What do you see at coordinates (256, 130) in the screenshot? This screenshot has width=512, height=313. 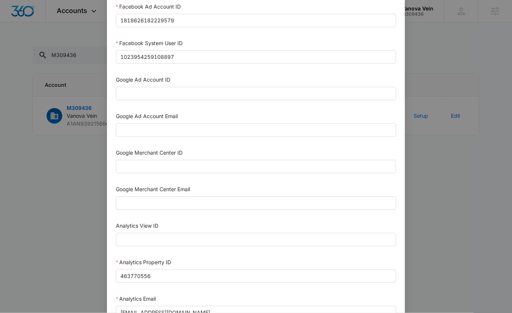 I see `input: Google Ad Account Email` at bounding box center [256, 130].